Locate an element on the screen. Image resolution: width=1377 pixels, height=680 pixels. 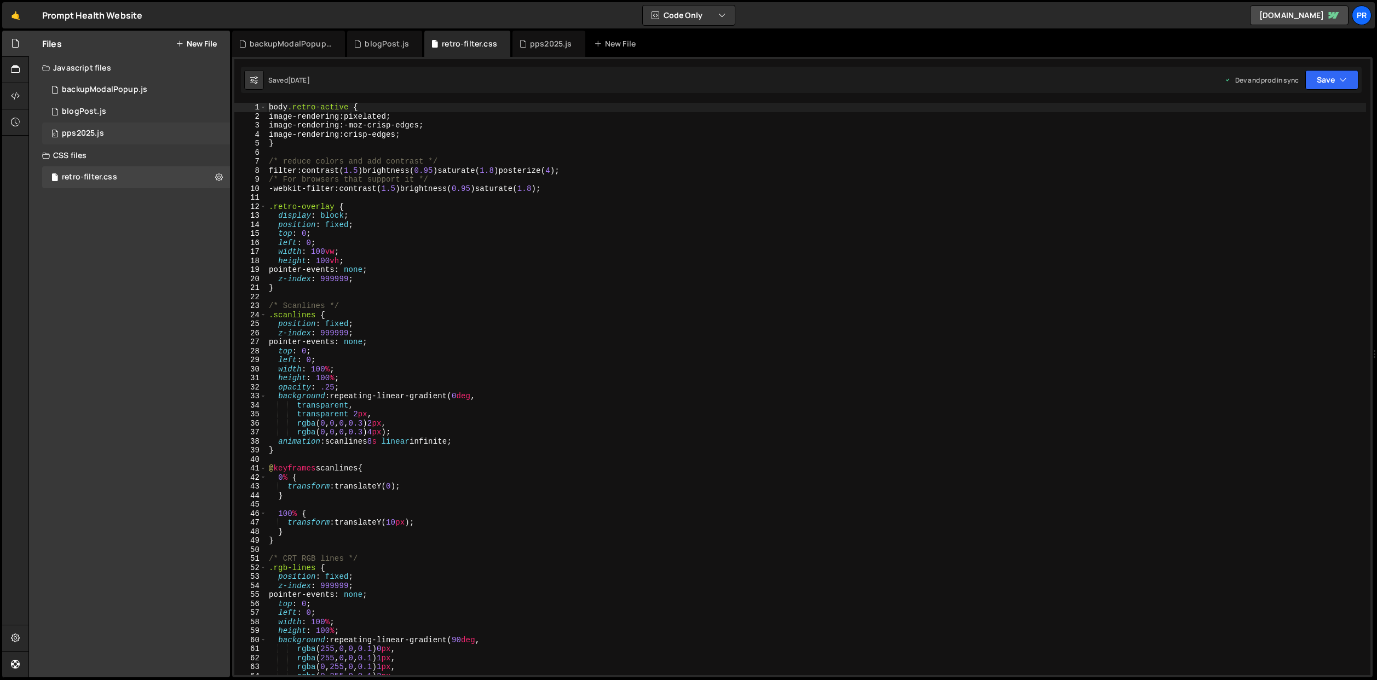
div: 16625/45860.js is located at coordinates (136, 90).